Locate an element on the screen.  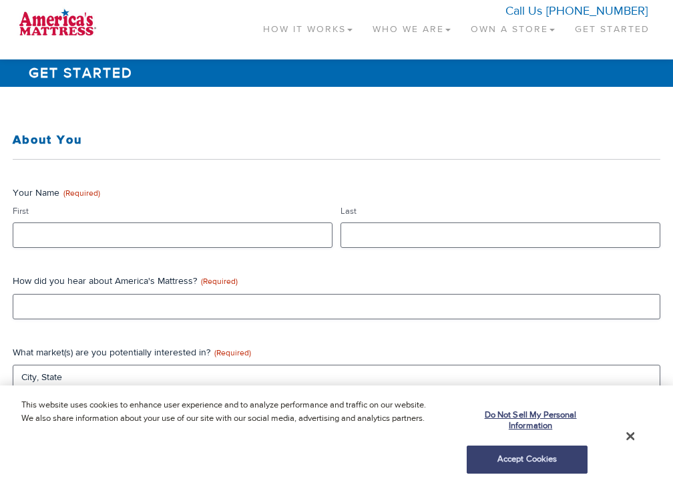
h1: Get Started is located at coordinates (336, 73).